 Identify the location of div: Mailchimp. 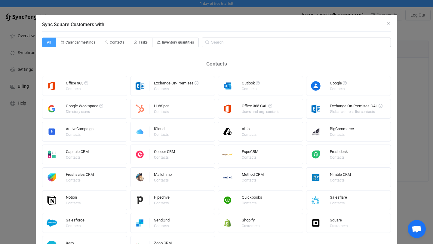
(163, 176).